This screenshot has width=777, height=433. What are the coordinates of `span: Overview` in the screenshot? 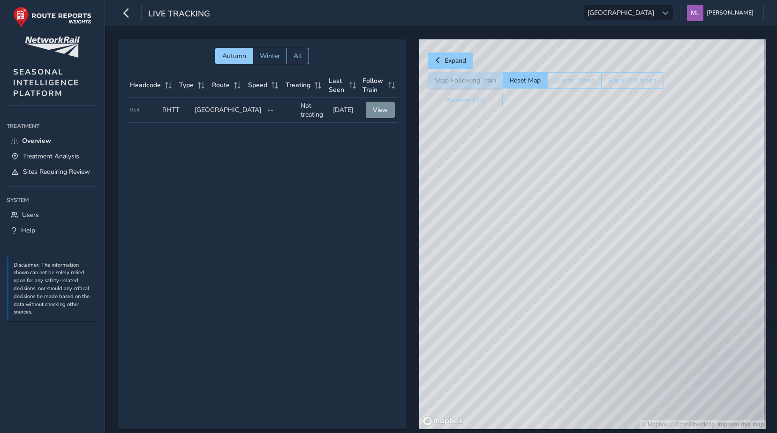 It's located at (37, 141).